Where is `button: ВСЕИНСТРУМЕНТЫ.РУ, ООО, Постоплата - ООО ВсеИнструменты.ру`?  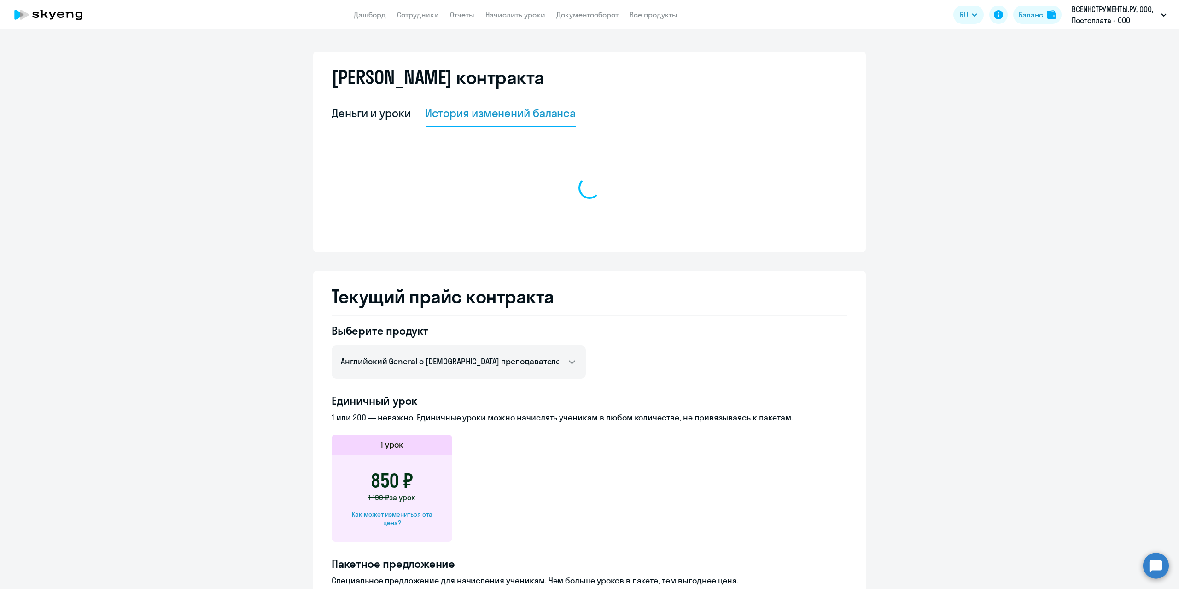
button: ВСЕИНСТРУМЕНТЫ.РУ, ООО, Постоплата - ООО ВсеИнструменты.ру is located at coordinates (1119, 15).